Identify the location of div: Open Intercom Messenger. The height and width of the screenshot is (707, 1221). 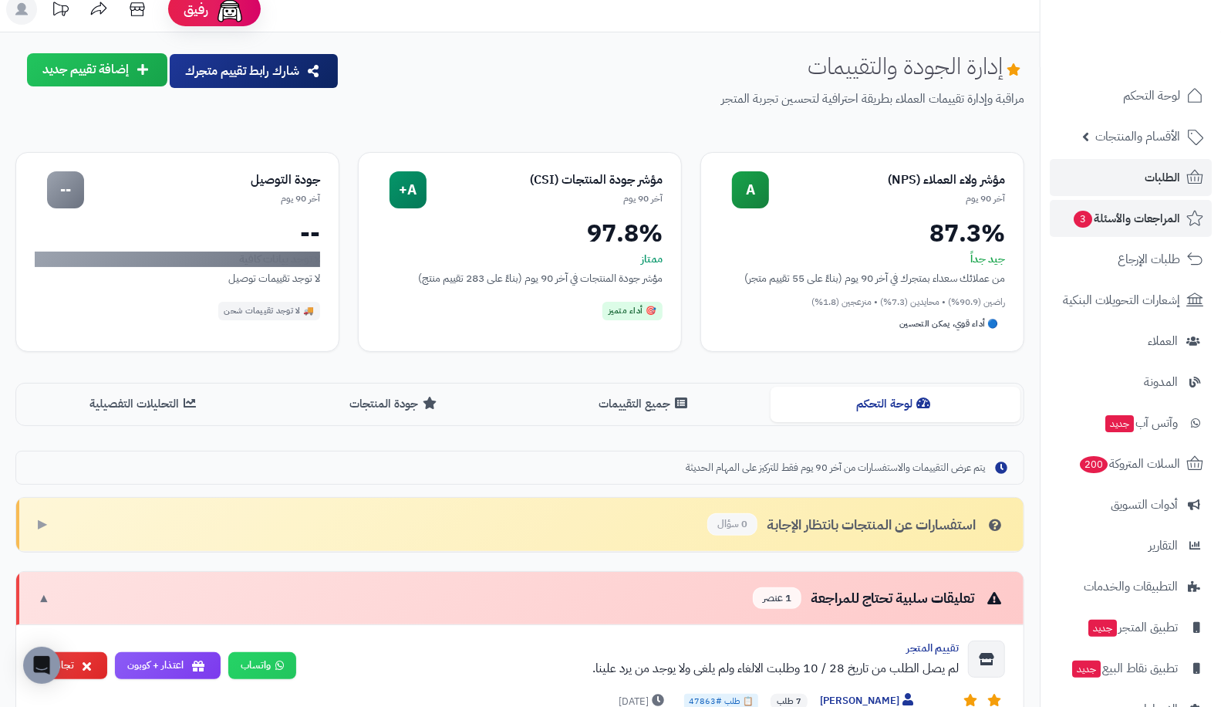
(42, 665).